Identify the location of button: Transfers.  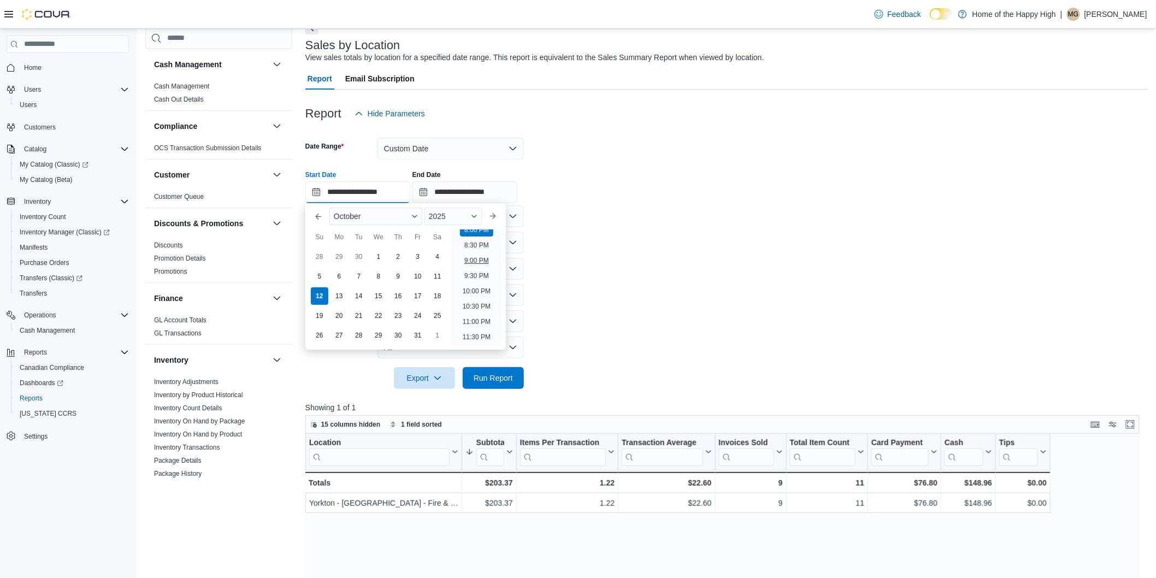
(72, 293).